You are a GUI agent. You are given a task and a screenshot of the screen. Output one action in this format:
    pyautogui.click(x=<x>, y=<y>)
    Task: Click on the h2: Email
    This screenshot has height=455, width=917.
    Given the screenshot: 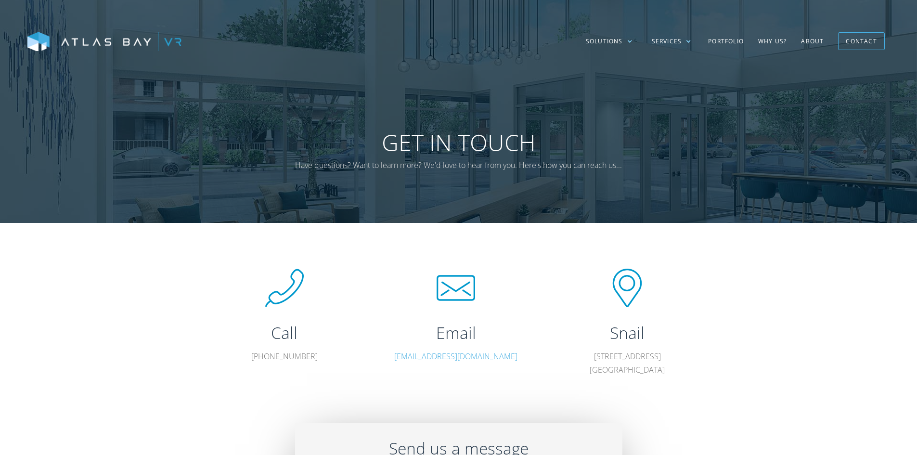 What is the action you would take?
    pyautogui.click(x=456, y=333)
    